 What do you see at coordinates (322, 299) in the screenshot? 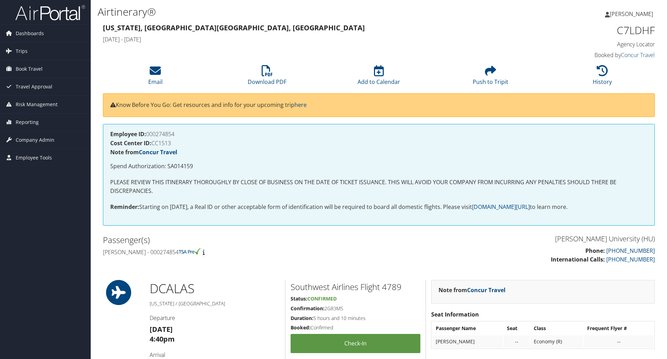
I see `span: Confirmed` at bounding box center [322, 299].